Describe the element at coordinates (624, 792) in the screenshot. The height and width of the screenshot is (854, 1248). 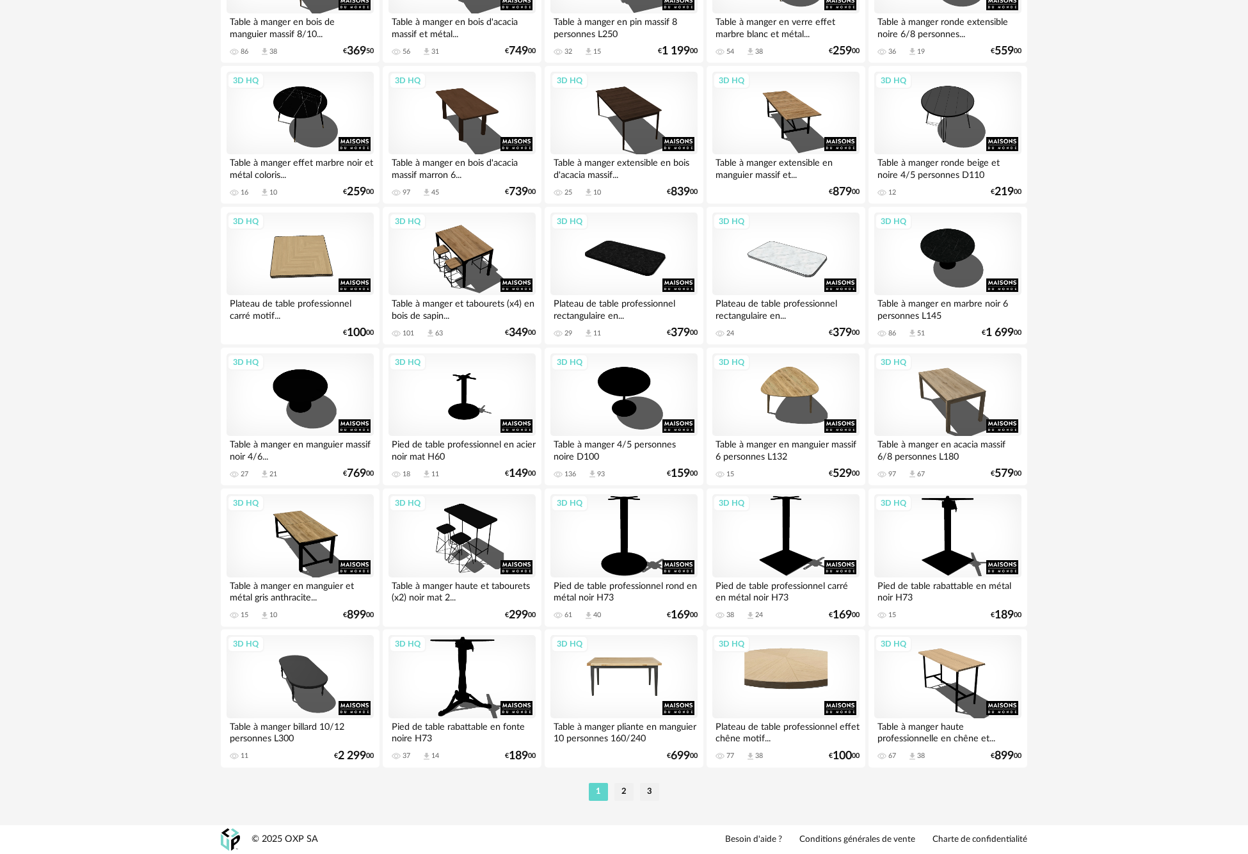
I see `li: 2` at that location.